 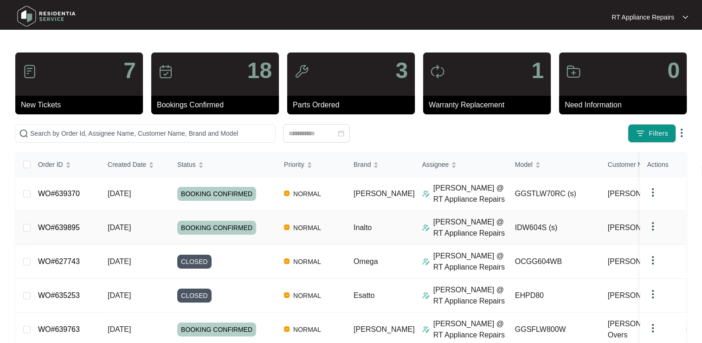 I want to click on input: Search by Order Id, Assignee Name, Customer Name, Brand and Model, so click(x=151, y=133).